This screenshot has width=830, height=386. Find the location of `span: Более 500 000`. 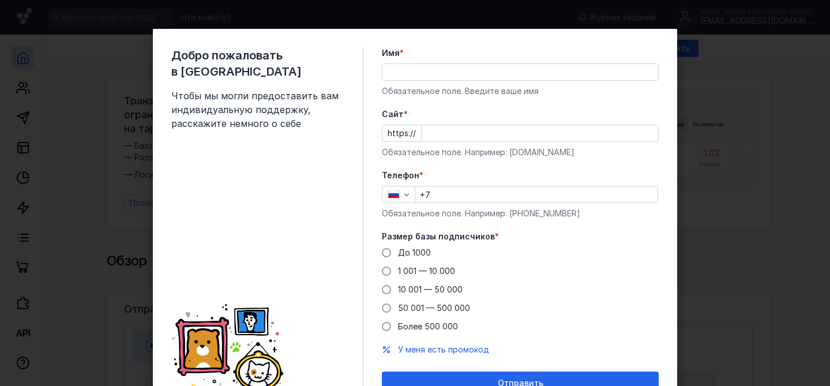

span: Более 500 000 is located at coordinates (428, 326).